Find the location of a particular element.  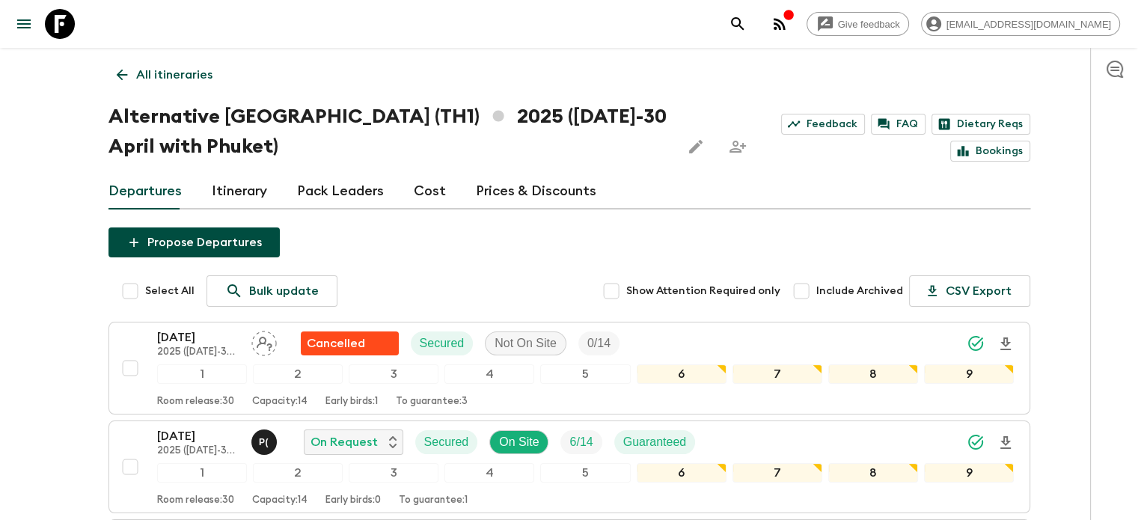

p: To guarantee: 3 is located at coordinates (432, 402).